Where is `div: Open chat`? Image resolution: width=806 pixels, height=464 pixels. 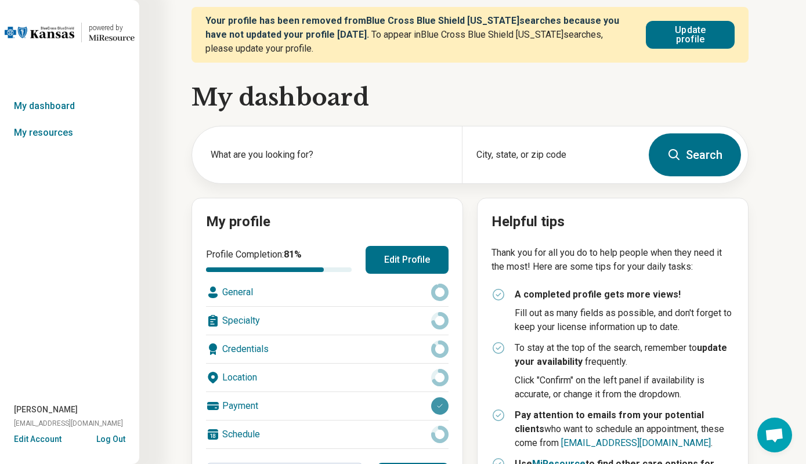
div: Open chat is located at coordinates (775, 435).